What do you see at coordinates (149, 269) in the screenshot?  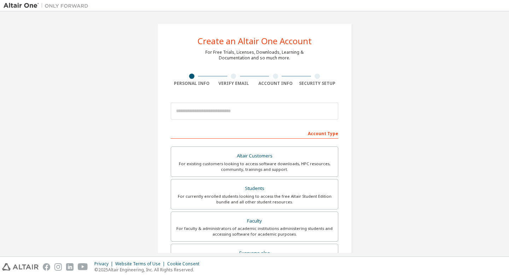 I see `p: © 2025 Altair Engineering, Inc. All Rights Reserved.` at bounding box center [149, 269].